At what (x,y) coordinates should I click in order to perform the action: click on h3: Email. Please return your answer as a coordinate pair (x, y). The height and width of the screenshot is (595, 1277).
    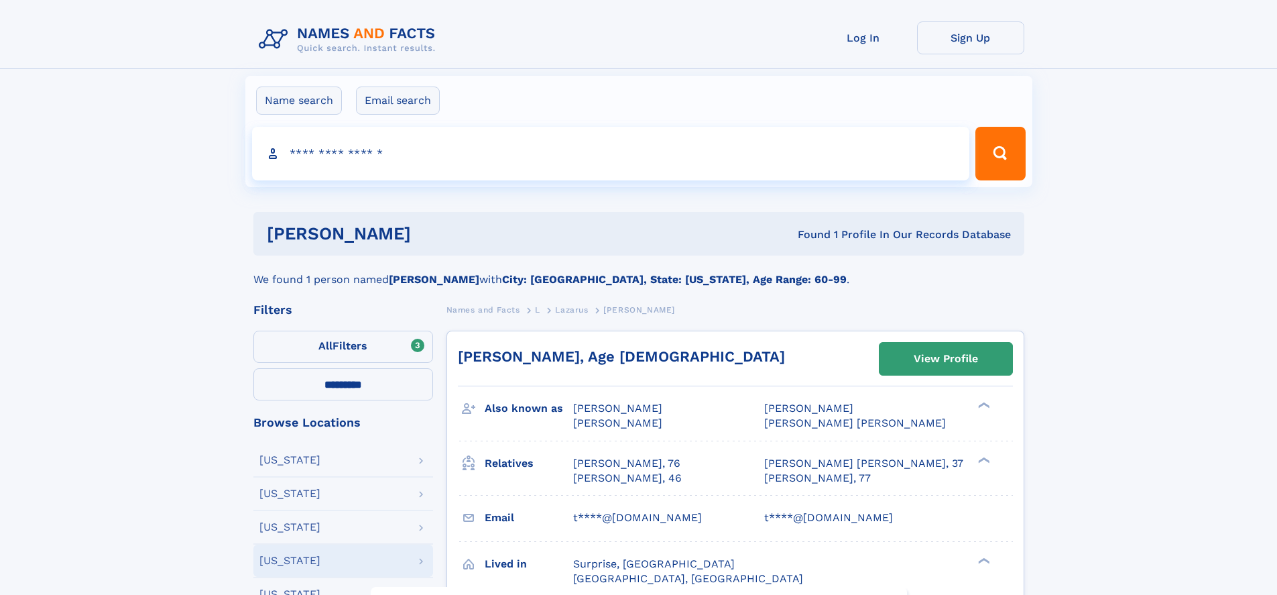
    Looking at the image, I should click on (529, 518).